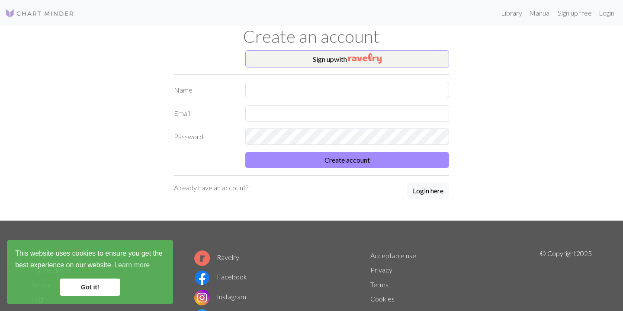 This screenshot has height=311, width=623. Describe the element at coordinates (365, 58) in the screenshot. I see `img: Ravelry` at that location.